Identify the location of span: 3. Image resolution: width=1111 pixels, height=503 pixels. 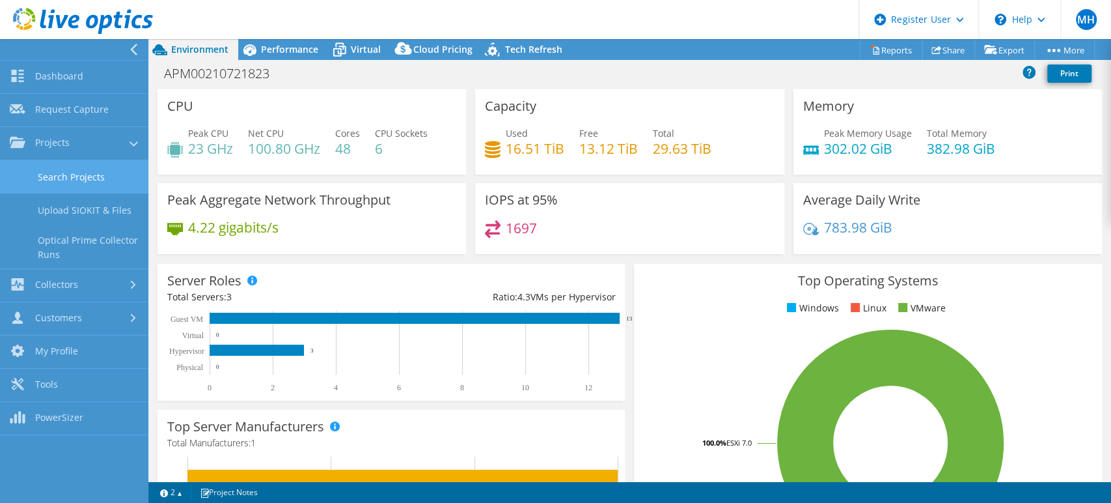
(229, 296).